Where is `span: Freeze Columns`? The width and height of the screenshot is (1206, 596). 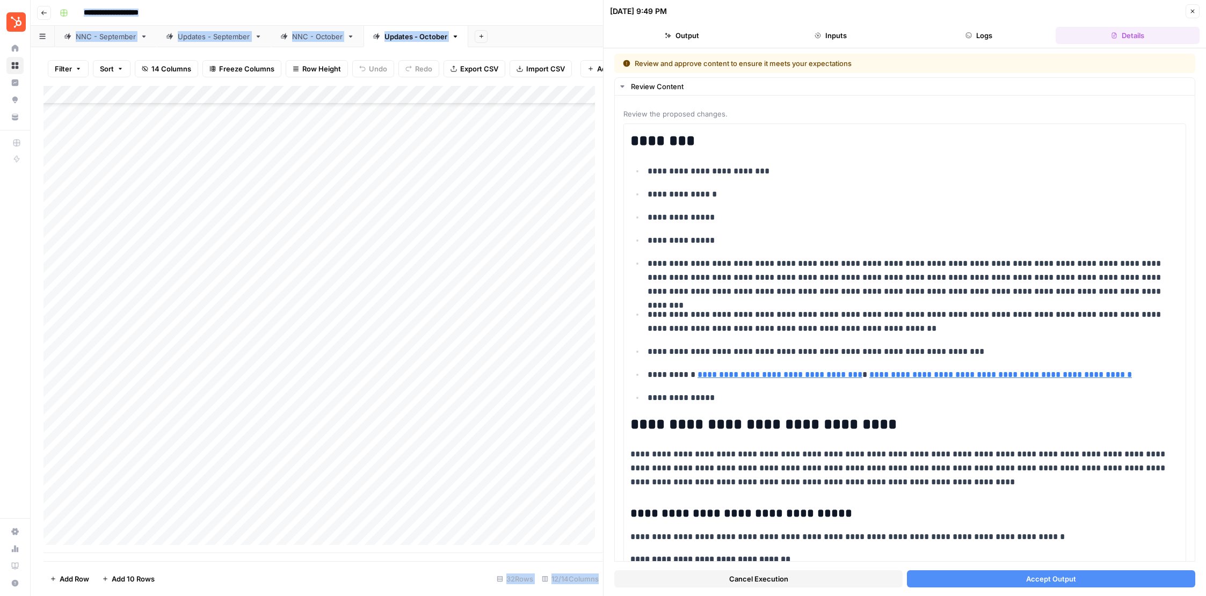
span: Freeze Columns is located at coordinates (247, 69).